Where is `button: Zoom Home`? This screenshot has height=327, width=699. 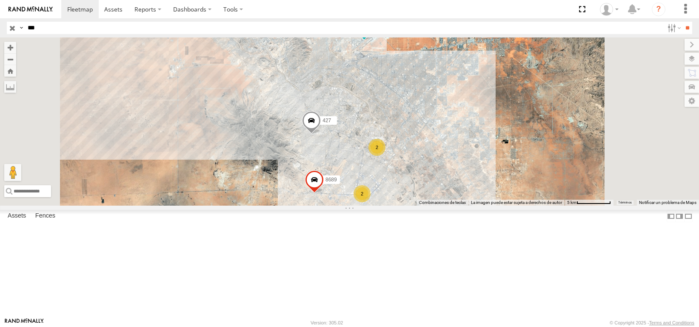 button: Zoom Home is located at coordinates (10, 71).